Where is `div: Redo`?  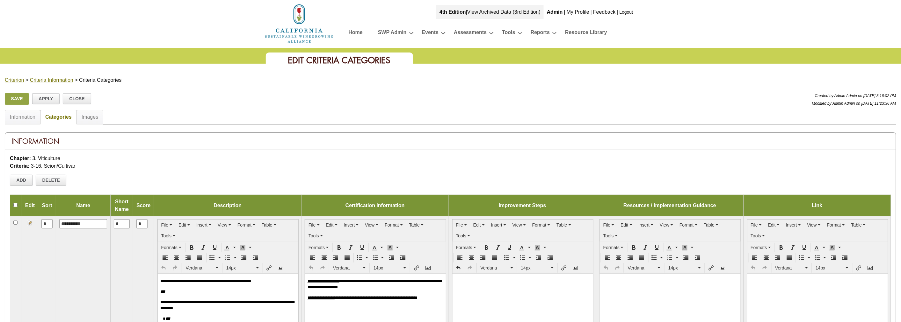
div: Redo is located at coordinates (322, 268).